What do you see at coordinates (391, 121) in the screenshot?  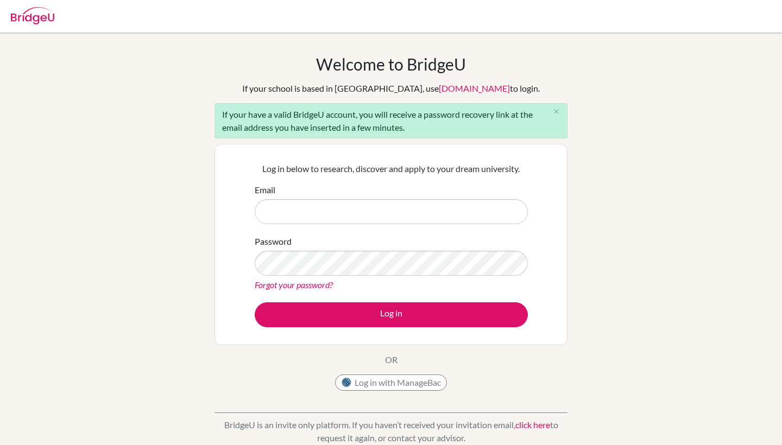 I see `div: If your have a valid BridgeU account, you will receive a password recovery link at the email addr...` at bounding box center [391, 121].